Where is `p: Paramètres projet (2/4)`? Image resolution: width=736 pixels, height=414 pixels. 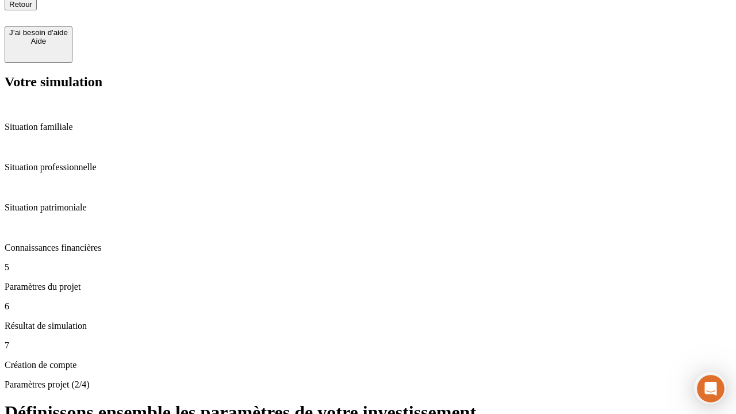
p: Paramètres projet (2/4) is located at coordinates (368, 385).